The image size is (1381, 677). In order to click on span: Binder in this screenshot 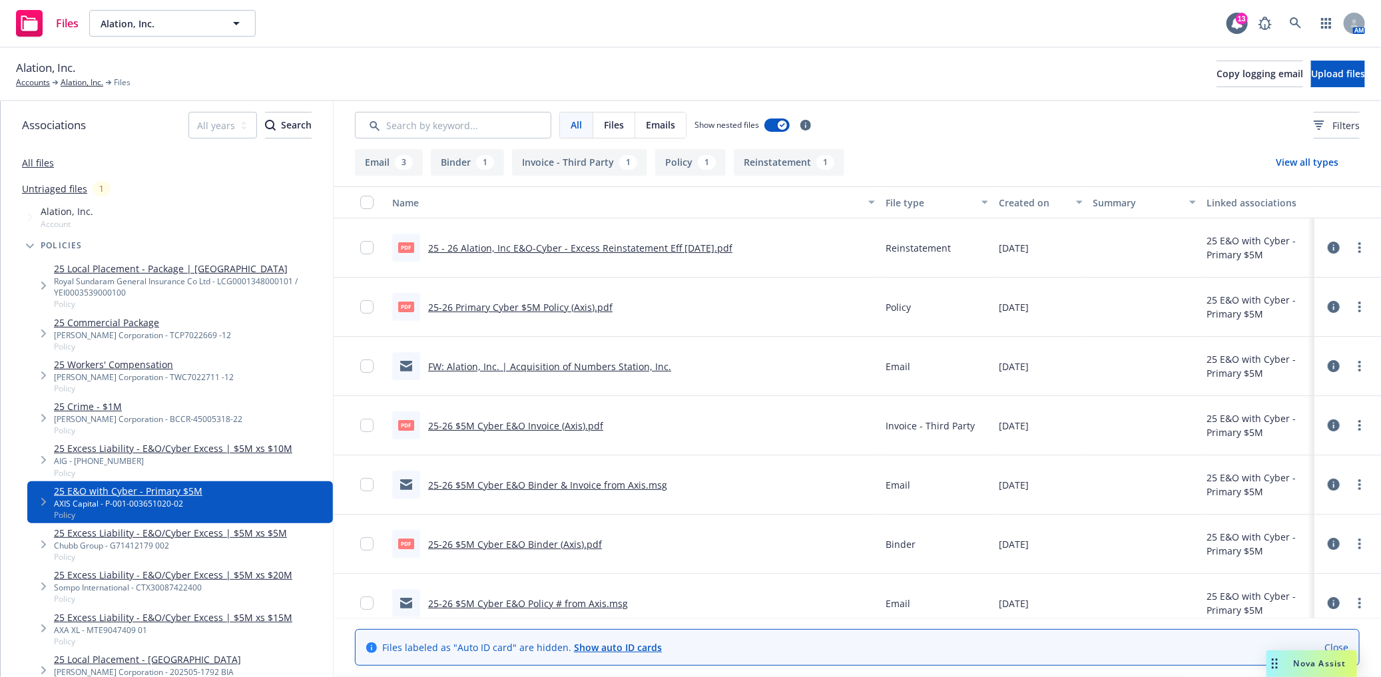, I will do `click(900, 544)`.